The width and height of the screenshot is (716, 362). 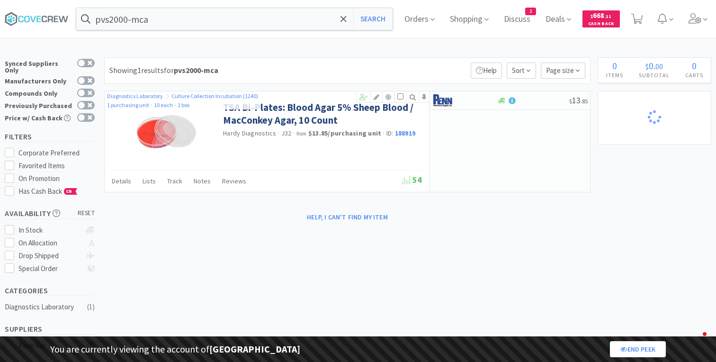 I want to click on div: Compounds Only, so click(x=38, y=92).